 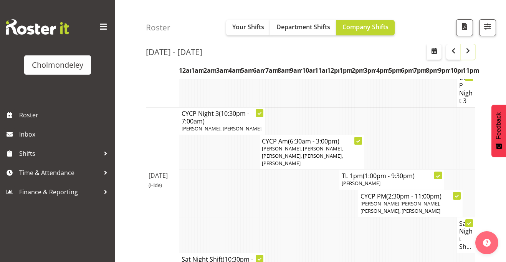 I want to click on span: (1:00pm - 9:30pm), so click(x=389, y=175).